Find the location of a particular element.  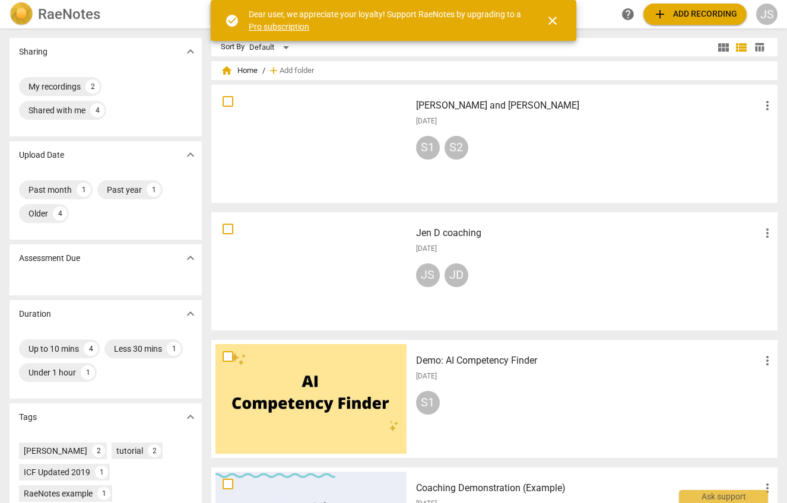

div: Dear user, we appreciate your loyalty! Support RaeNotes by upgrading to a is located at coordinates (386, 20).